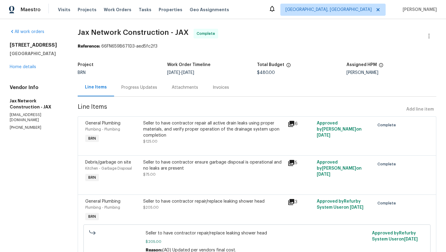 The height and width of the screenshot is (252, 446). What do you see at coordinates (213, 166) in the screenshot?
I see `div: Seller to have contractor ensure garbage disposal is operational and no leaks are present` at bounding box center [213, 166].